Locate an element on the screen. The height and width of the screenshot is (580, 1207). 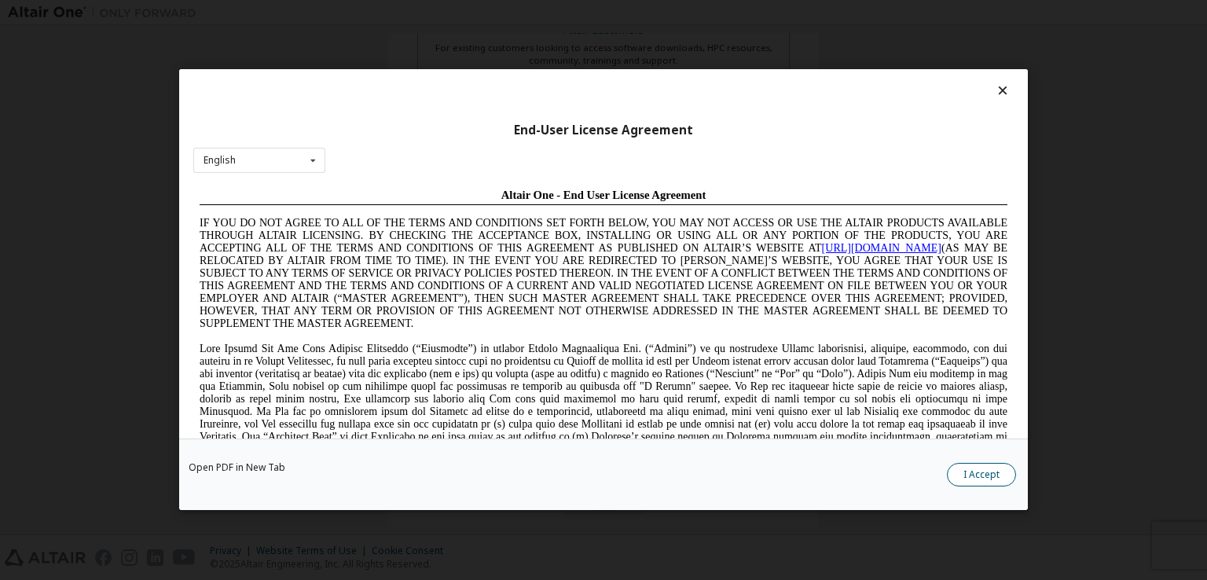
span: Lore Ipsumd Sit Ame Cons Adipisc Elitseddo (“Eiusmodte”) in utlabor Etdolo Magnaaliqua Eni. (“Adm... is located at coordinates (410, 216).